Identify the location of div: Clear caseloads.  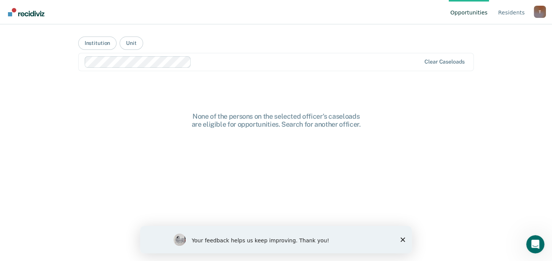
(444, 62).